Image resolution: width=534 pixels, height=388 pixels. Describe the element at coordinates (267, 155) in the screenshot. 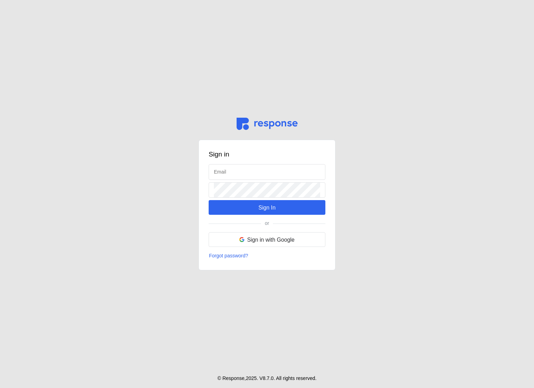

I see `h3: Sign in` at that location.